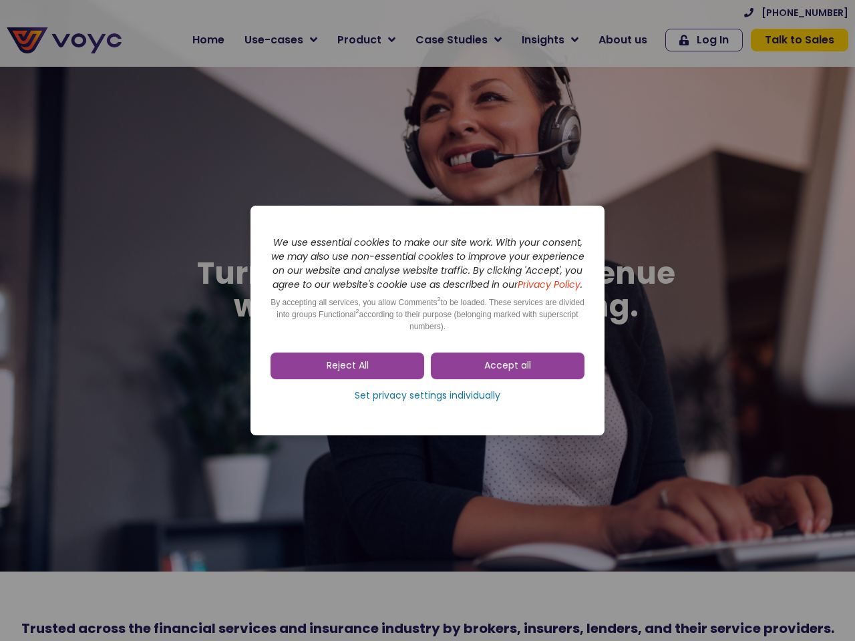 The image size is (855, 641). I want to click on span: Set privacy settings individually, so click(428, 396).